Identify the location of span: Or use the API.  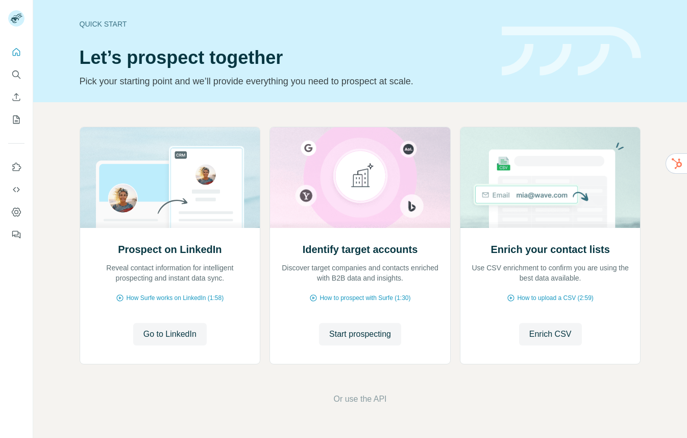
(360, 399).